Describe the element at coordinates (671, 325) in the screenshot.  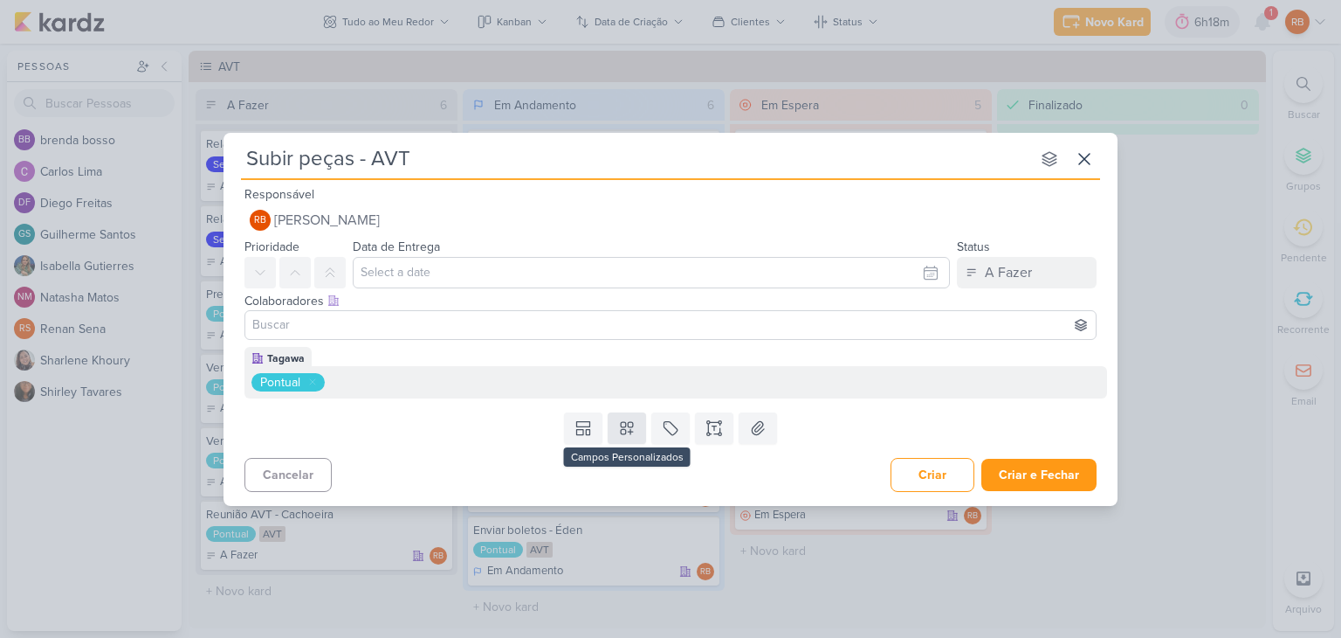
I see `input: Buscar` at that location.